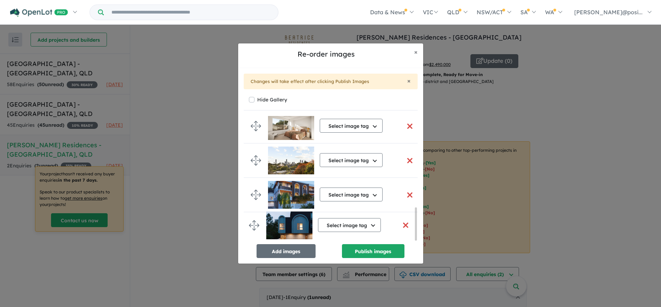 Image resolution: width=661 pixels, height=307 pixels. I want to click on img: Openlot PRO Logo White, so click(39, 13).